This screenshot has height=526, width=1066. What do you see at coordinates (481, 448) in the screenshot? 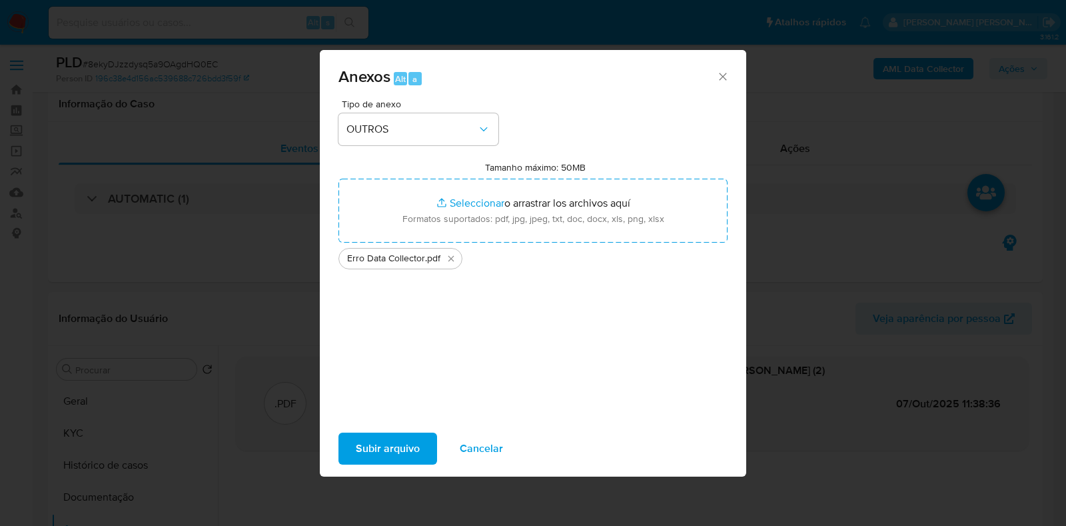
I see `span: Cancelar` at bounding box center [481, 448].